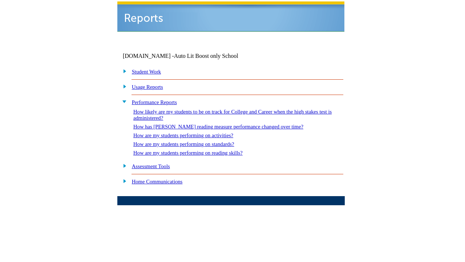 Image resolution: width=465 pixels, height=262 pixels. Describe the element at coordinates (123, 101) in the screenshot. I see `img: minus.gif` at that location.